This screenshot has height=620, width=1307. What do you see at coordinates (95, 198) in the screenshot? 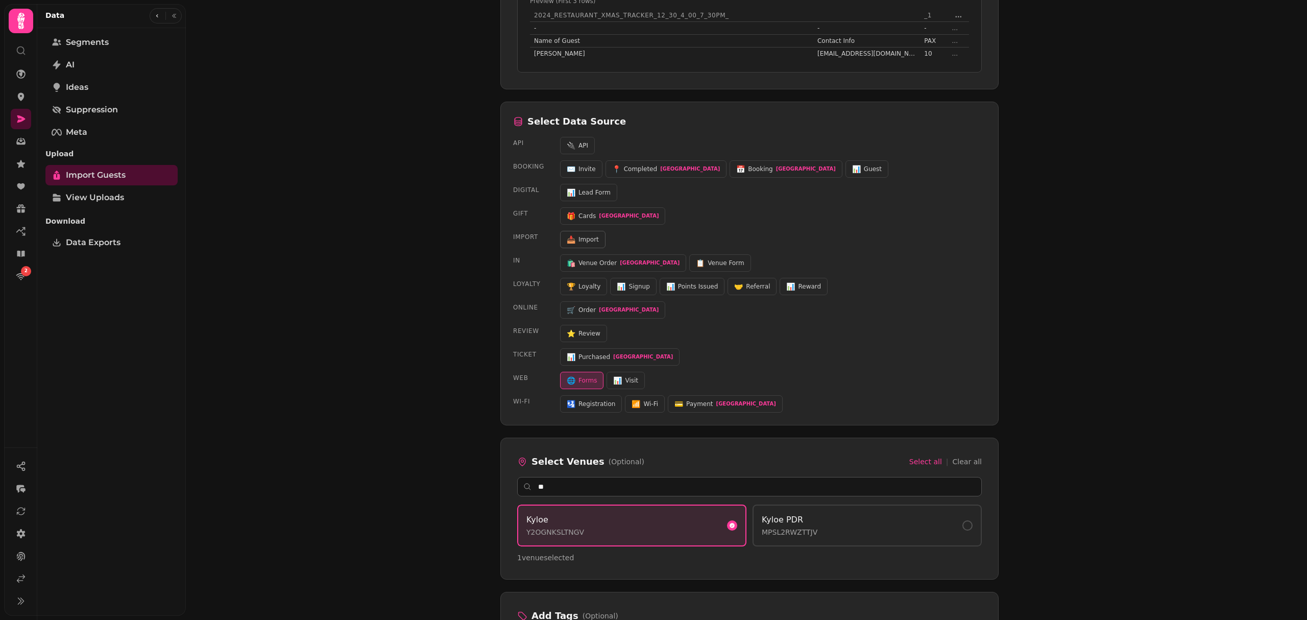
I see `span: View Uploads` at bounding box center [95, 198].